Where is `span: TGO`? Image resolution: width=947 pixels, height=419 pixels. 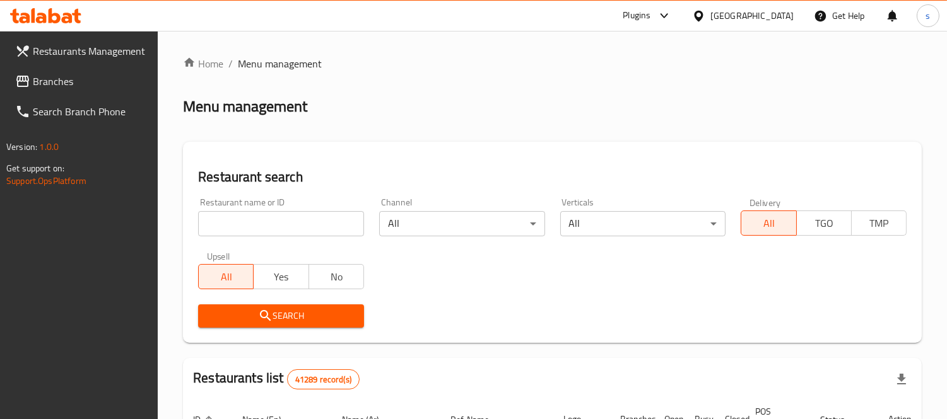 span: TGO is located at coordinates (824, 223).